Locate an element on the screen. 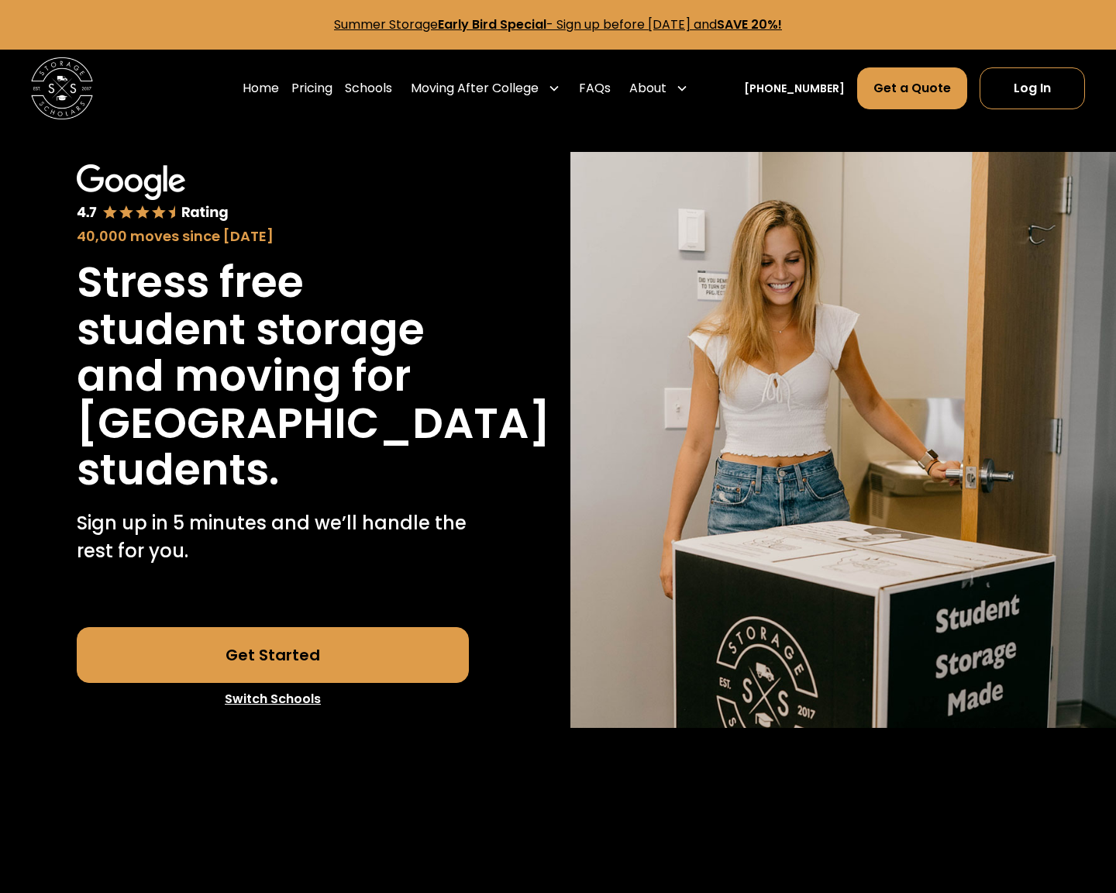 The width and height of the screenshot is (1116, 893). a: Log In is located at coordinates (1032, 88).